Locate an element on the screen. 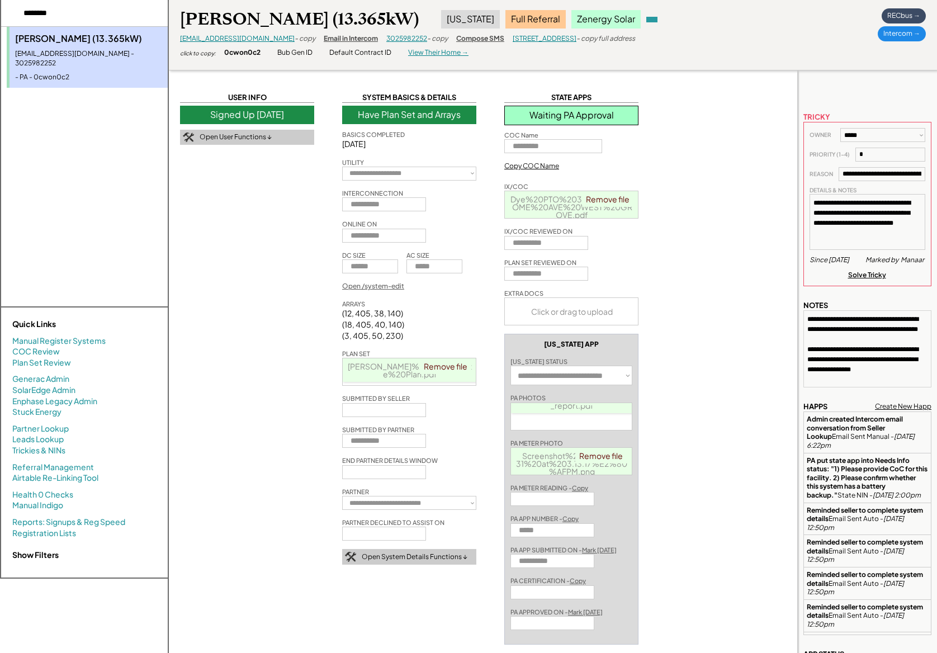 This screenshot has height=653, width=937. div: EXTRA DOCS is located at coordinates (524, 293).